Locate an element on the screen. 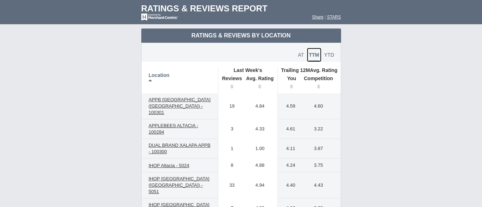 The image size is (482, 207). a: DUAL BRAND XALAPA APPB - 100300 is located at coordinates (180, 149).